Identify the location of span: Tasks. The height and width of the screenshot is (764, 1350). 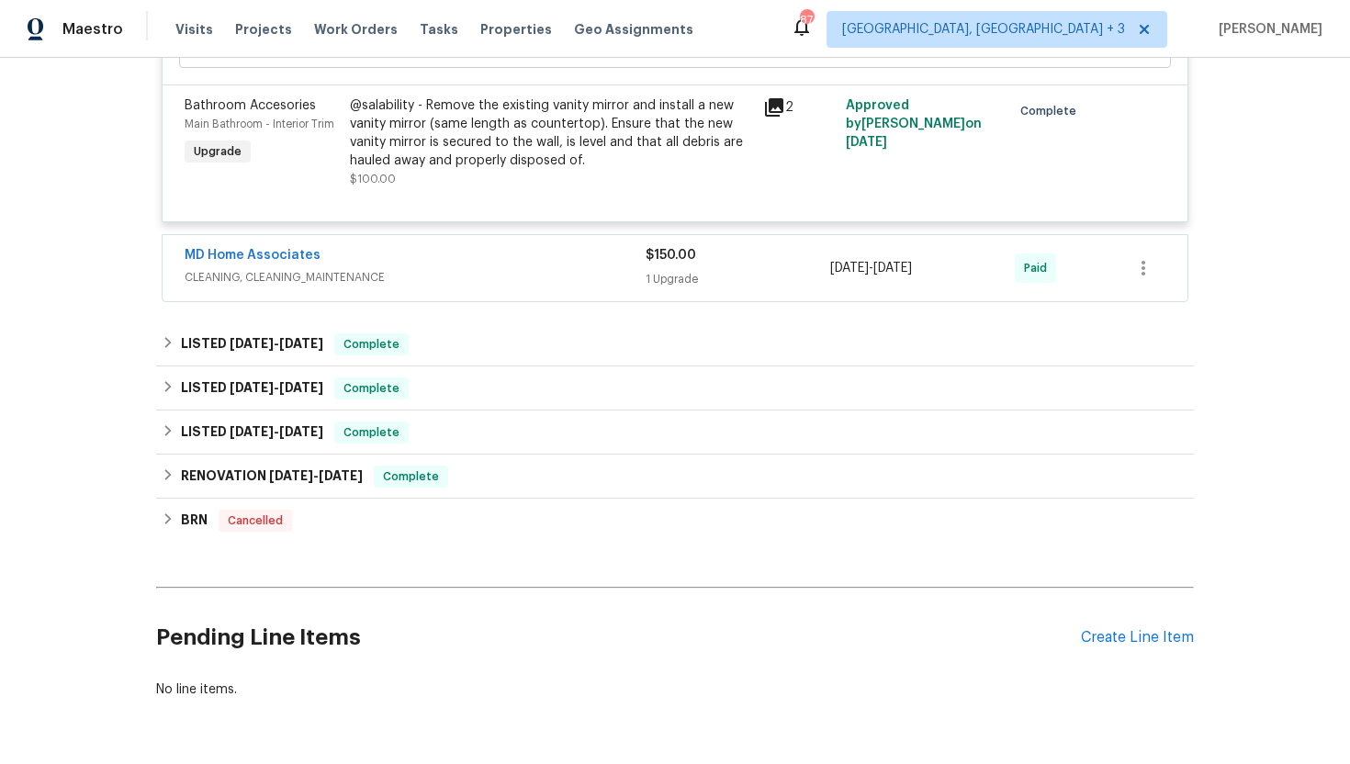
(439, 29).